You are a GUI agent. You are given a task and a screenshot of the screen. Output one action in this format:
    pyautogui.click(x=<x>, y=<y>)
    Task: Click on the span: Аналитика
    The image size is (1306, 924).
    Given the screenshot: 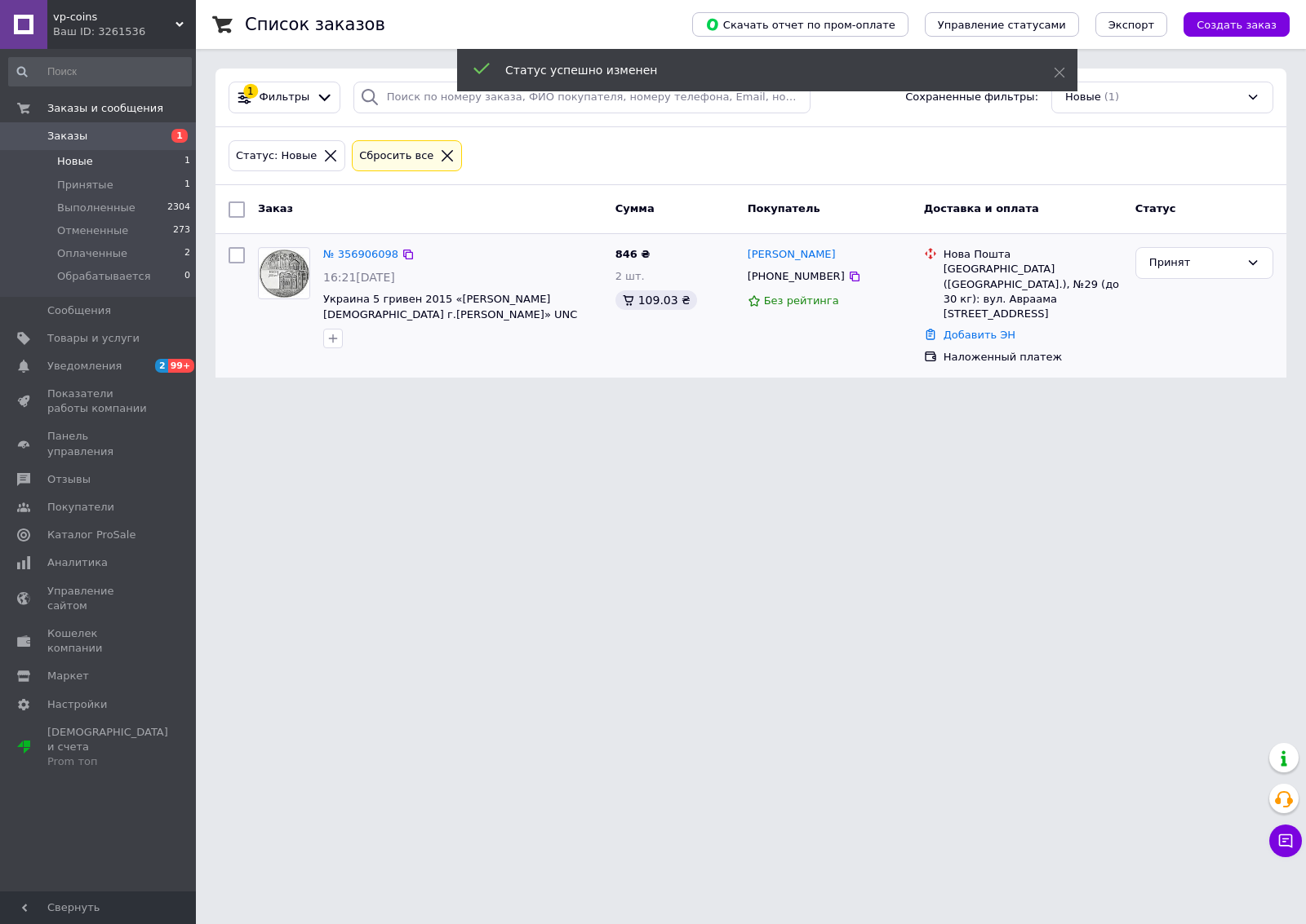 What is the action you would take?
    pyautogui.click(x=78, y=563)
    